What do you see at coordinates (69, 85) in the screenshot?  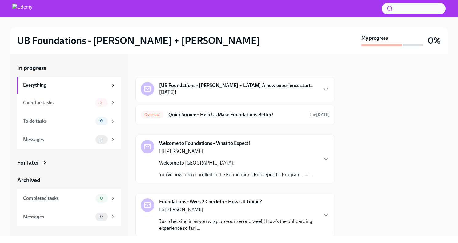 I see `a: Everything` at bounding box center [69, 85].